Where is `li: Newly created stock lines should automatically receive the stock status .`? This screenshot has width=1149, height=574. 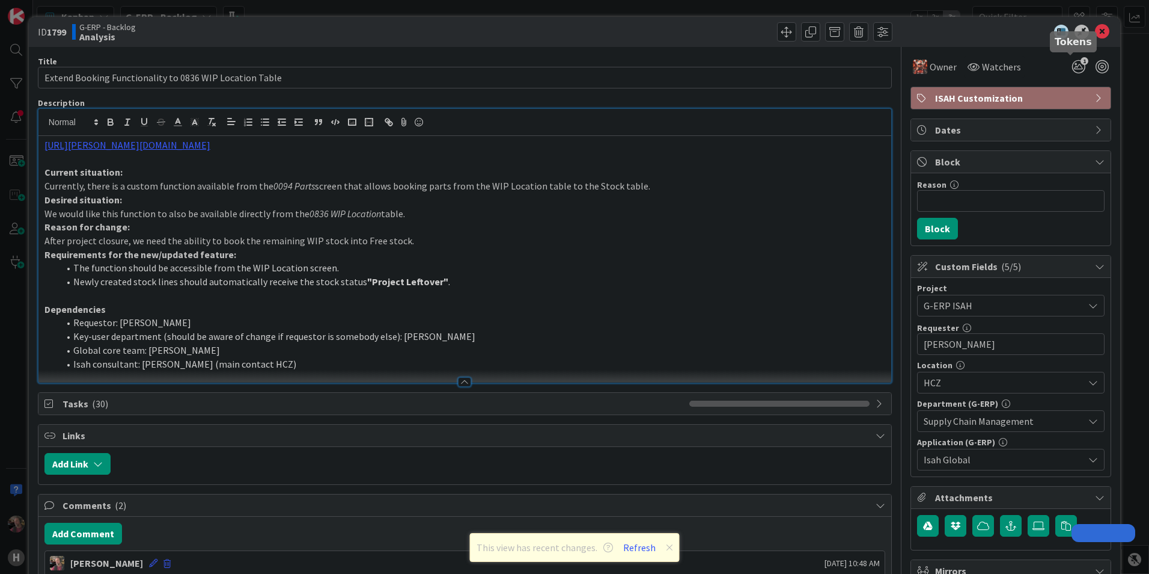 li: Newly created stock lines should automatically receive the stock status . is located at coordinates (472, 281).